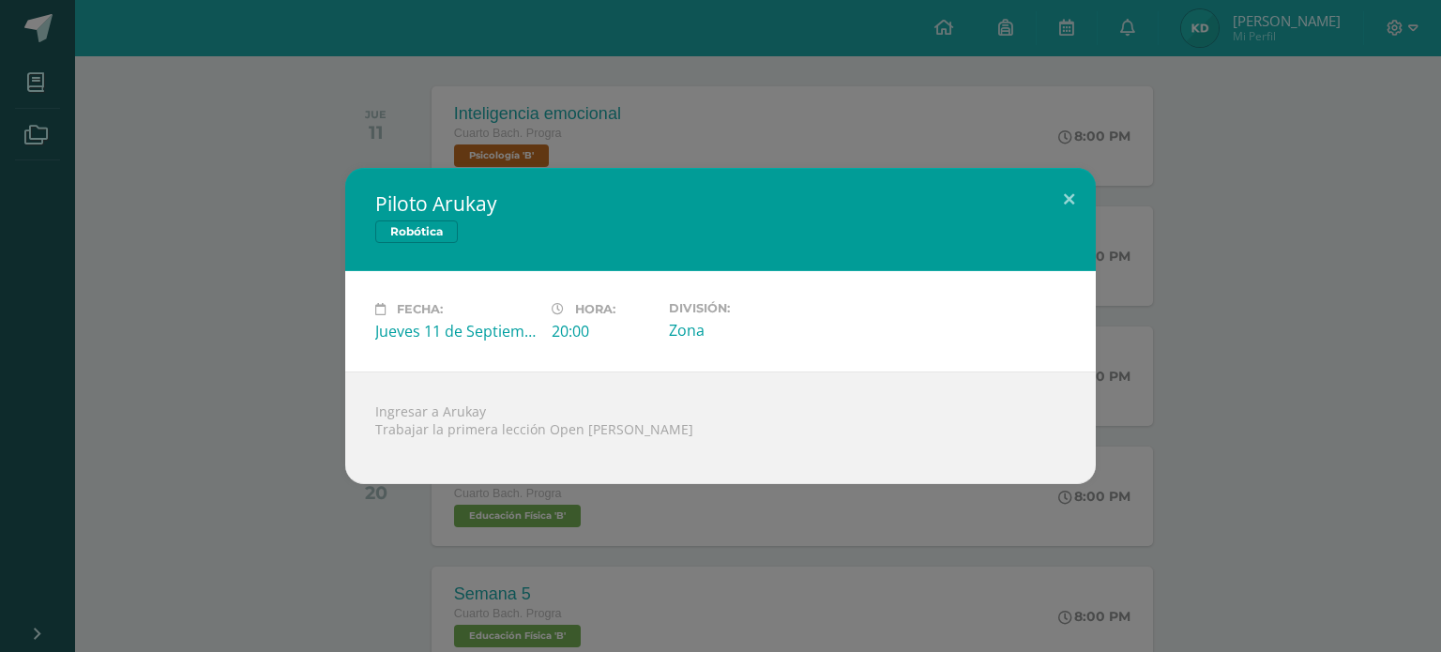  Describe the element at coordinates (419, 309) in the screenshot. I see `span: Fecha:` at that location.